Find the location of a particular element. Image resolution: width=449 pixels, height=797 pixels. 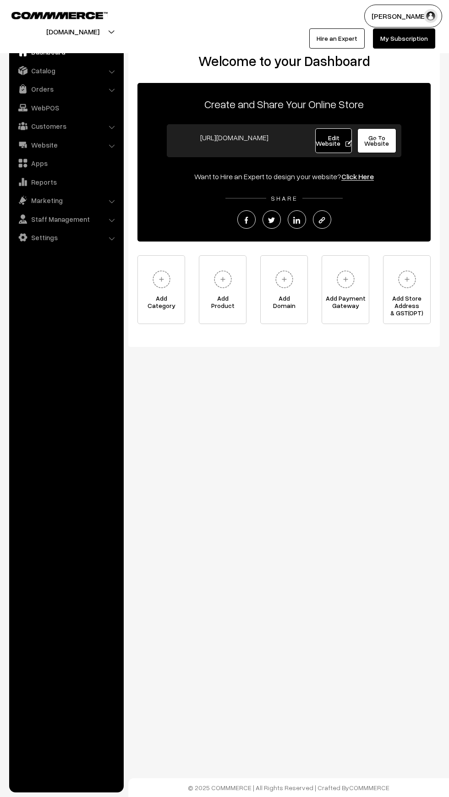

img: COMMMERCE is located at coordinates (60, 15).